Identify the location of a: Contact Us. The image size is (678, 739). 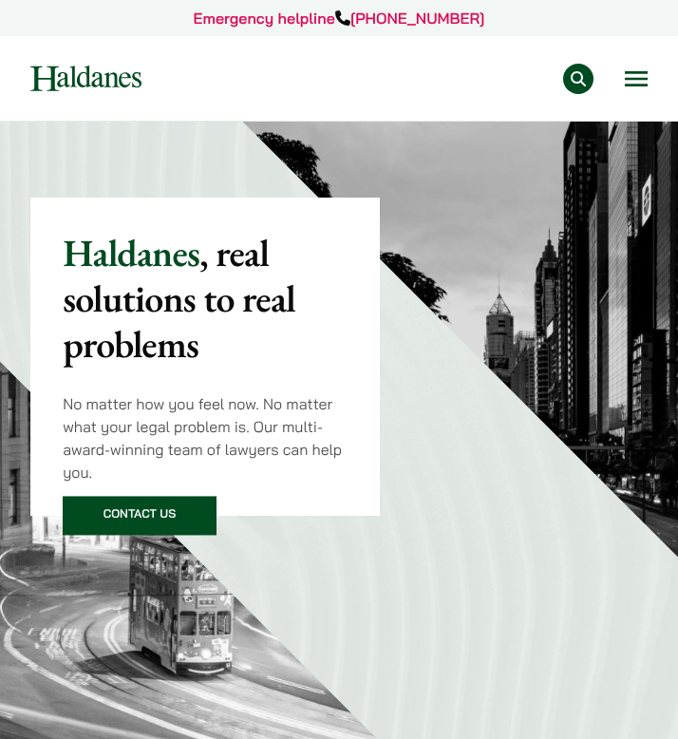
(140, 516).